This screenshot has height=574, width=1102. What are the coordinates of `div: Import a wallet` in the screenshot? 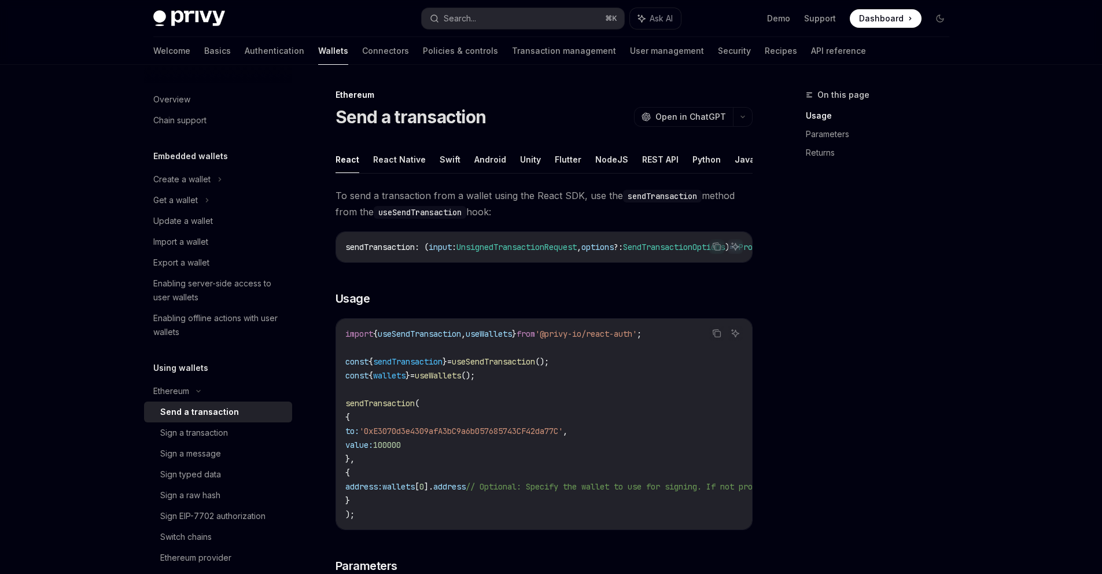 It's located at (181, 242).